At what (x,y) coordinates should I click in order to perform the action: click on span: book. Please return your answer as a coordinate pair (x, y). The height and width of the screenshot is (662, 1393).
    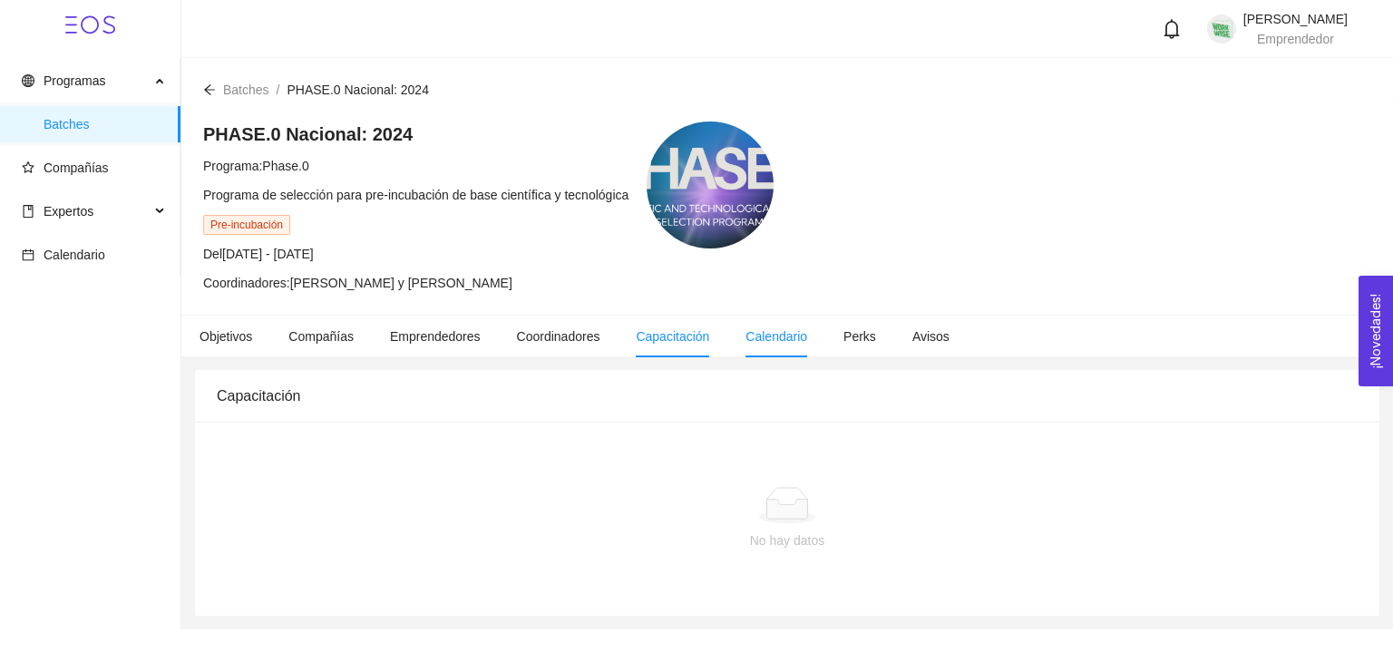
    Looking at the image, I should click on (28, 211).